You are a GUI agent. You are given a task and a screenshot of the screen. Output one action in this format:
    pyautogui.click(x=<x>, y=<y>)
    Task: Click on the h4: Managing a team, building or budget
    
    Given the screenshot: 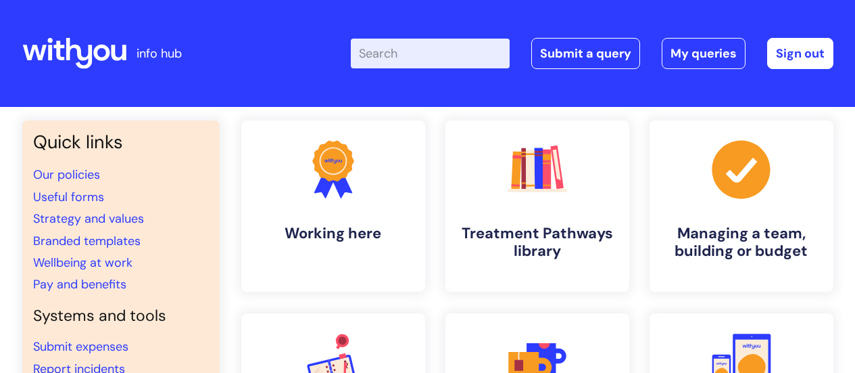 What is the action you would take?
    pyautogui.click(x=742, y=242)
    